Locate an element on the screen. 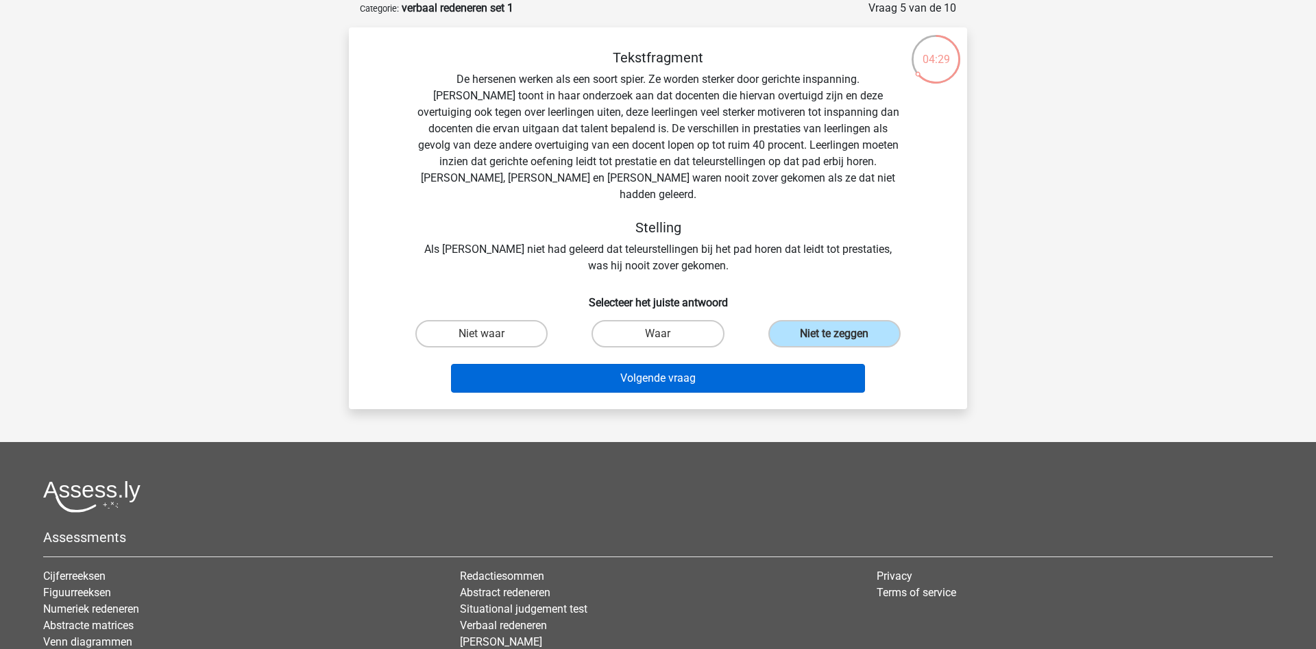 Image resolution: width=1316 pixels, height=649 pixels. a: Venn diagrammen is located at coordinates (88, 641).